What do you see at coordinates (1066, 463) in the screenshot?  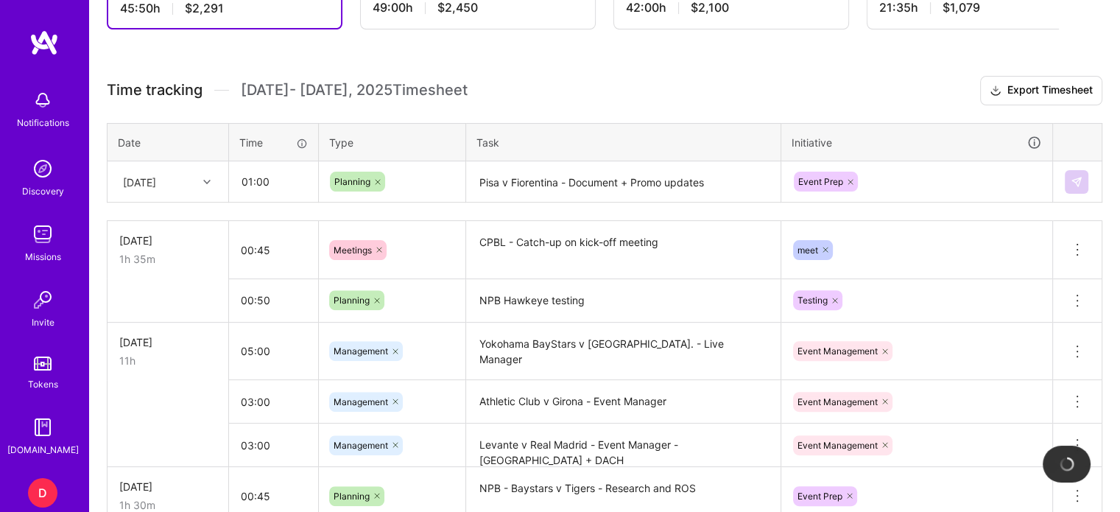 I see `img: loading` at bounding box center [1066, 463].